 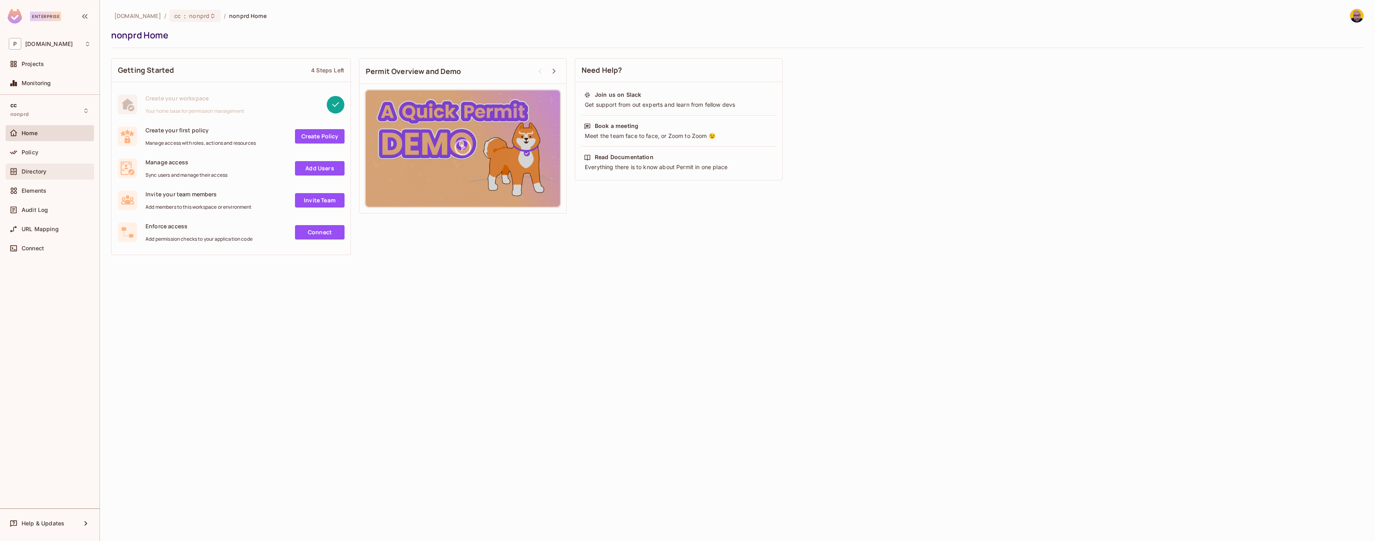 What do you see at coordinates (34, 191) in the screenshot?
I see `span: Elements` at bounding box center [34, 191].